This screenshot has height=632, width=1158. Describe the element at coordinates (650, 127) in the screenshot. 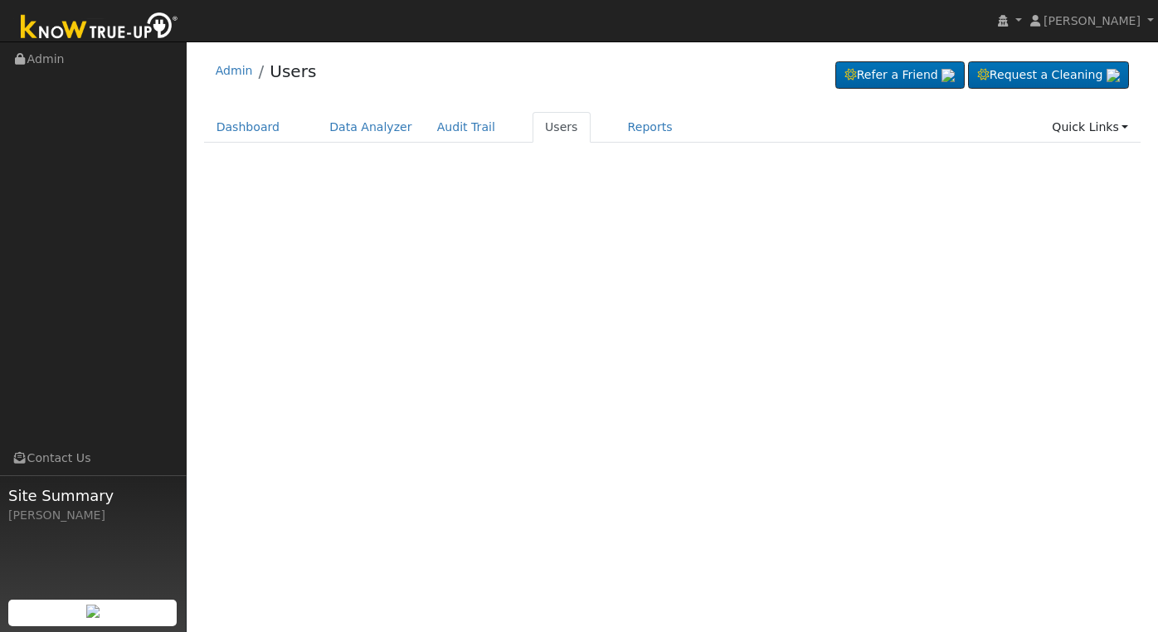

I see `a: Reports` at that location.